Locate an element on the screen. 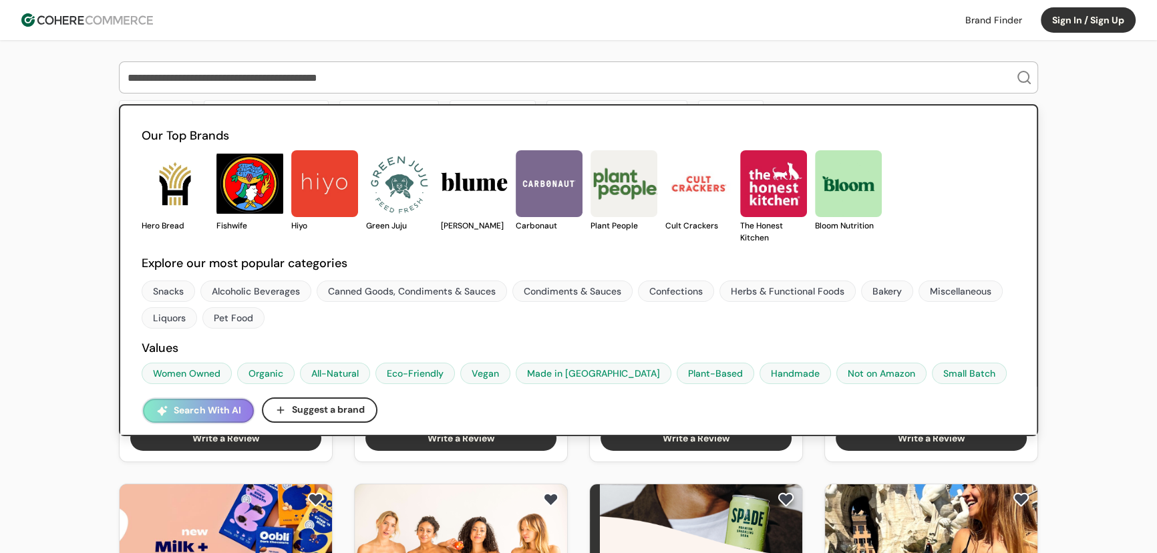 This screenshot has width=1157, height=553. h2: Explore our most popular categories is located at coordinates (578, 263).